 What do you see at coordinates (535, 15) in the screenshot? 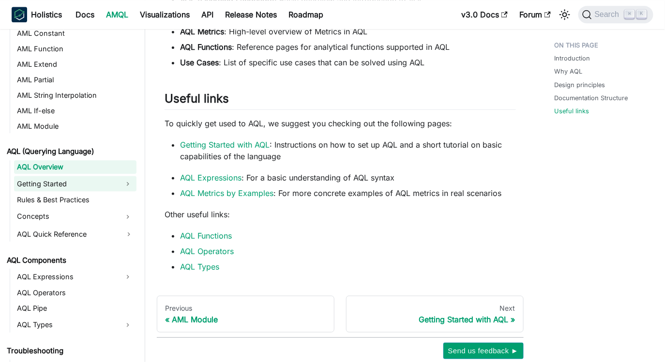
I see `a: Forum` at bounding box center [535, 15].